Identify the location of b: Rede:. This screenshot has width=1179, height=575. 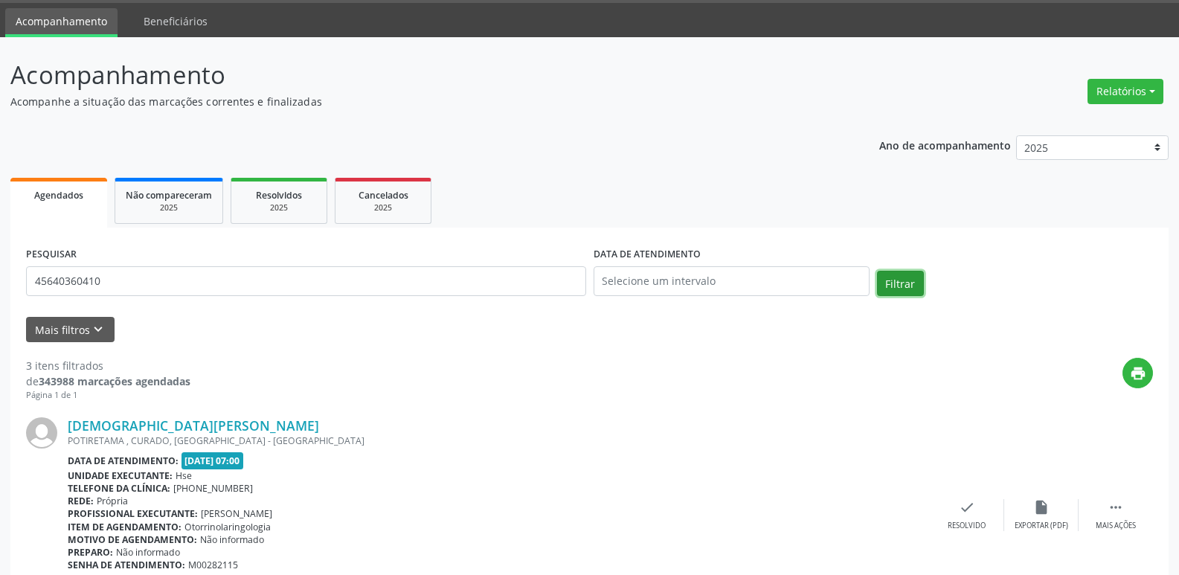
(80, 501).